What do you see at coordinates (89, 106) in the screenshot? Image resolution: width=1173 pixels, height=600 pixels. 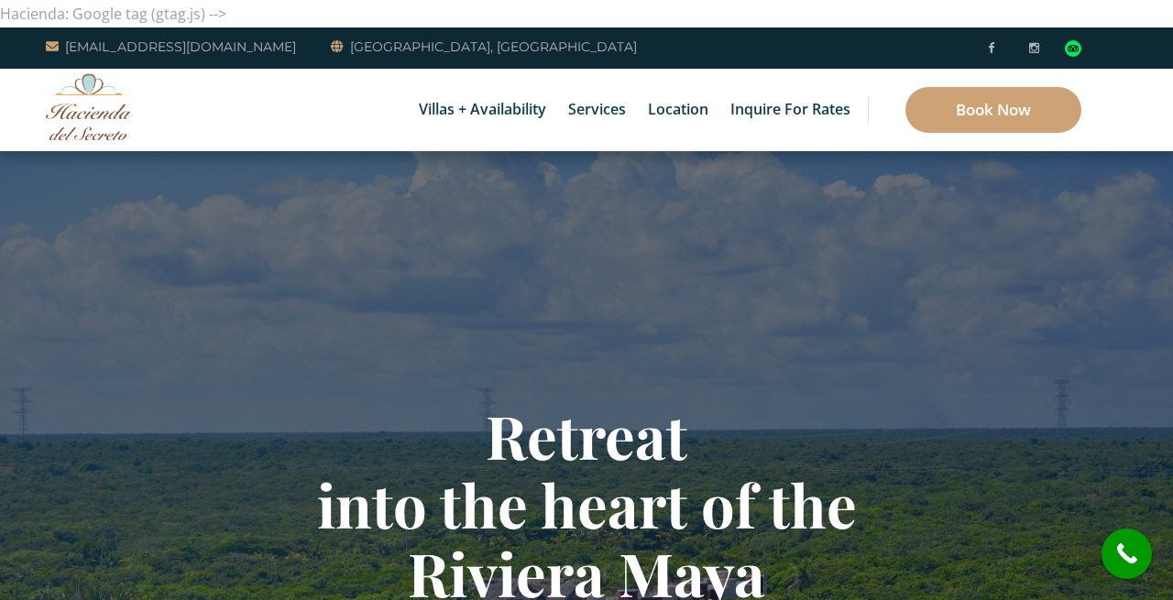 I see `img: Awesome Logo` at bounding box center [89, 106].